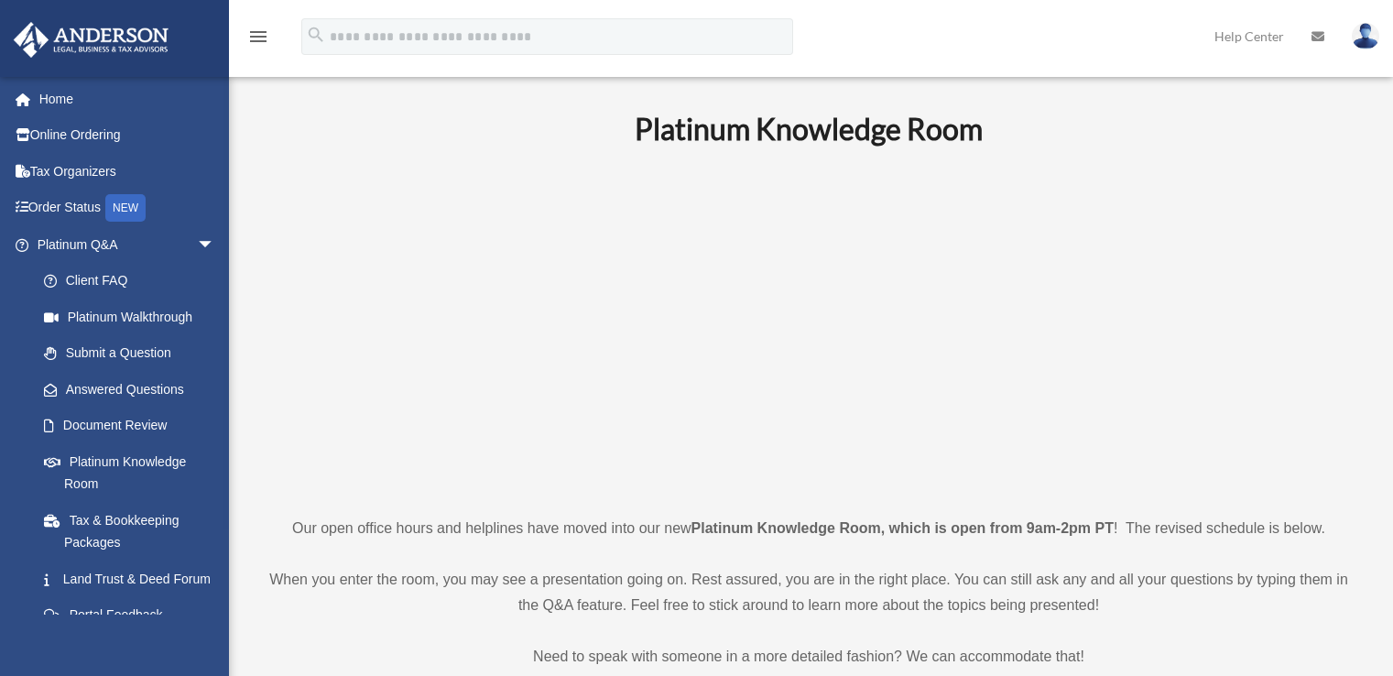 This screenshot has height=676, width=1393. I want to click on a: Document Review, so click(134, 426).